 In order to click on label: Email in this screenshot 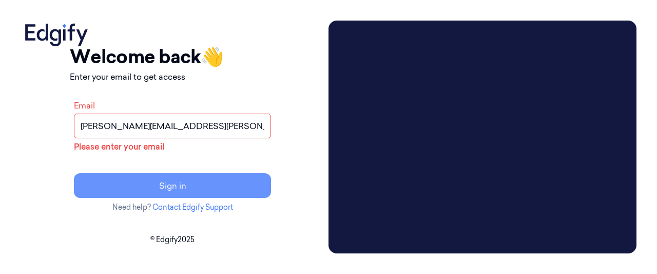, I will do `click(84, 105)`.